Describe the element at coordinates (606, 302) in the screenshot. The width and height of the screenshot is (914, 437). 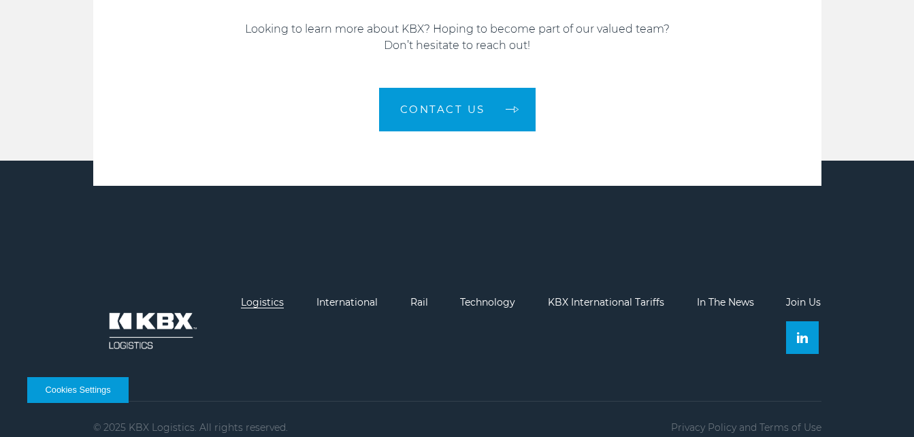
I see `a: KBX International Tariffs` at that location.